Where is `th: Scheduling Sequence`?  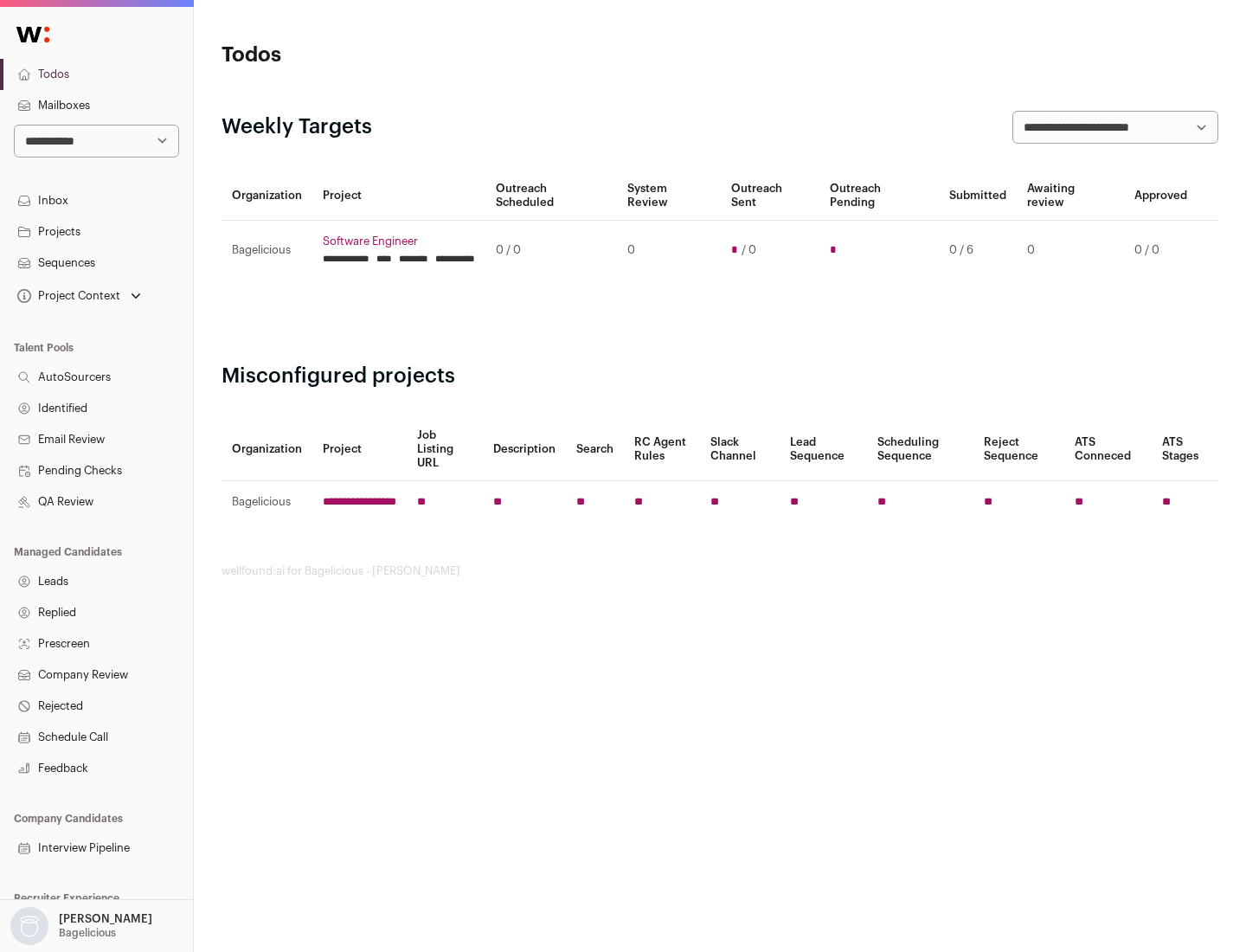
th: Scheduling Sequence is located at coordinates (920, 449).